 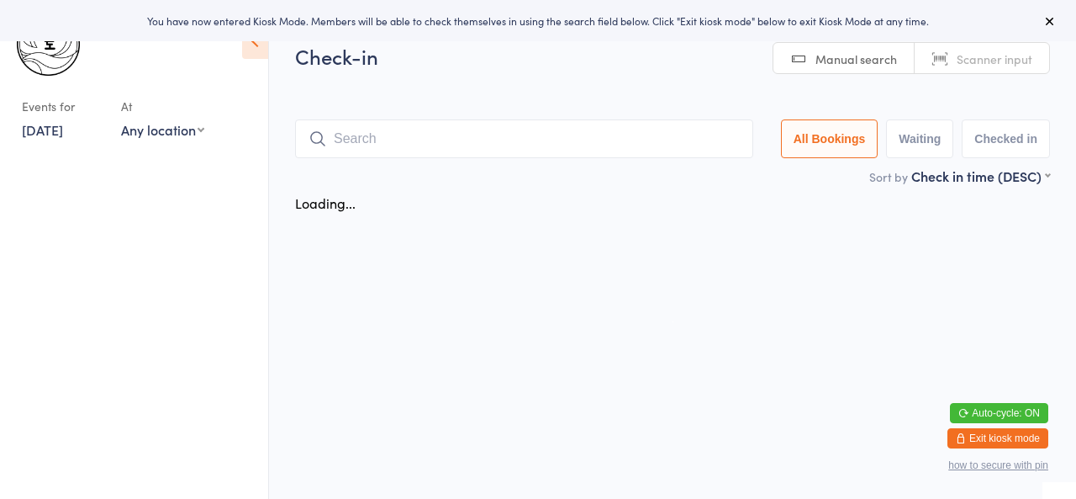 I want to click on img: Chungdo Taekwondo, so click(x=48, y=44).